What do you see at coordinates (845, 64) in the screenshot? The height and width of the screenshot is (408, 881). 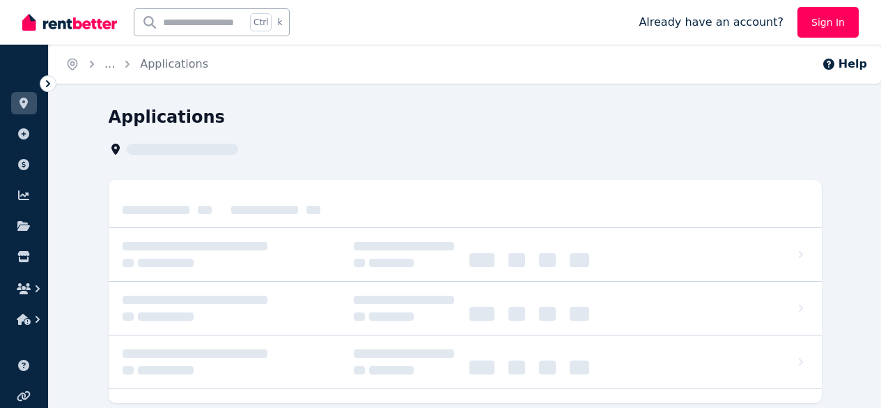 I see `button: Help` at bounding box center [845, 64].